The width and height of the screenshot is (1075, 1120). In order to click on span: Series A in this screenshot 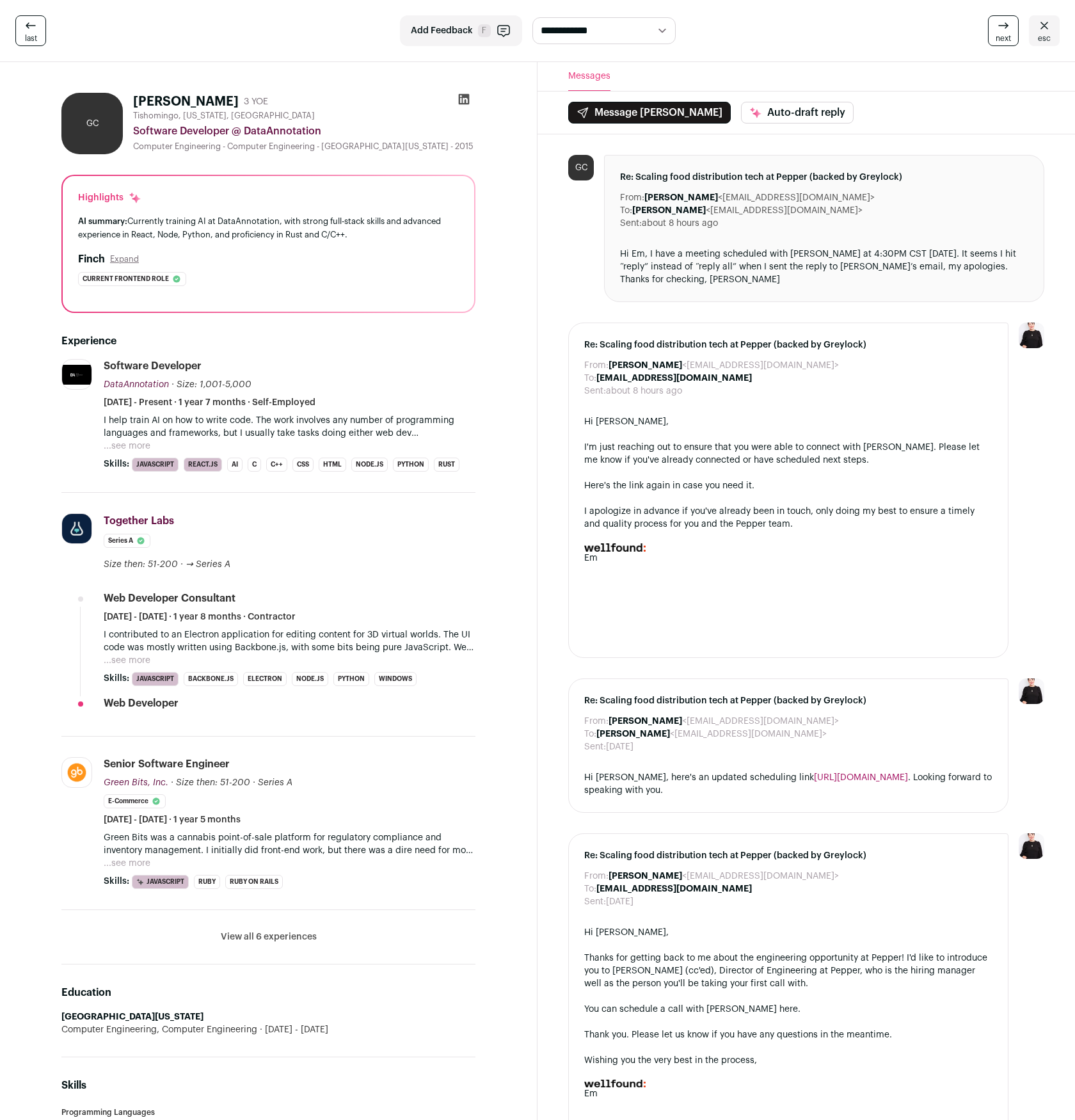, I will do `click(275, 783)`.